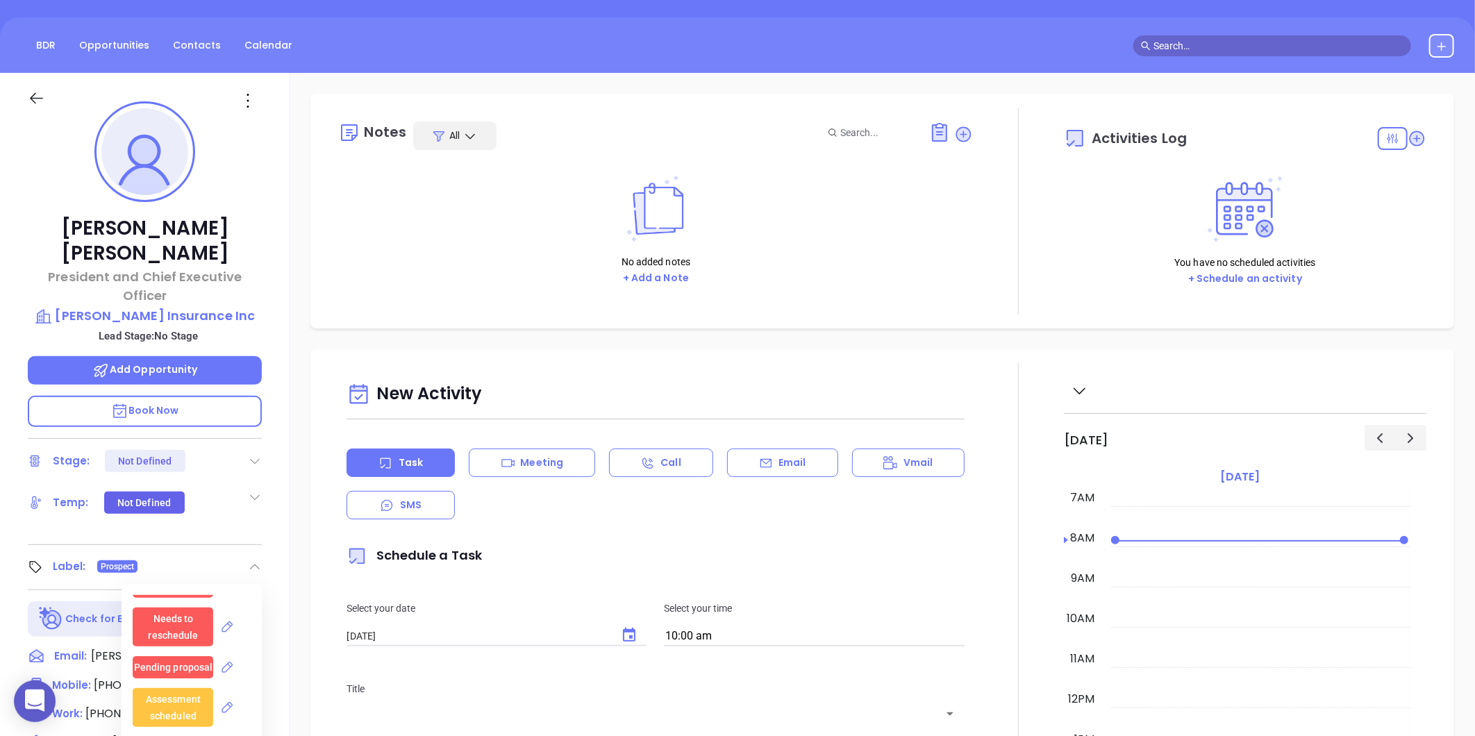 This screenshot has width=1475, height=736. Describe the element at coordinates (814, 608) in the screenshot. I see `p: Select your time` at that location.